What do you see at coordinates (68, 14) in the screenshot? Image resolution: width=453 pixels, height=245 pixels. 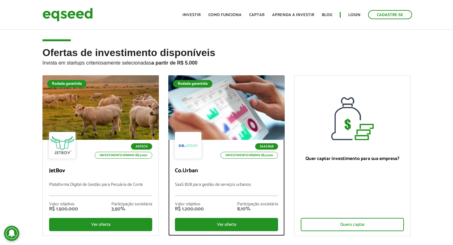 I see `img: EqSeed` at bounding box center [68, 14].